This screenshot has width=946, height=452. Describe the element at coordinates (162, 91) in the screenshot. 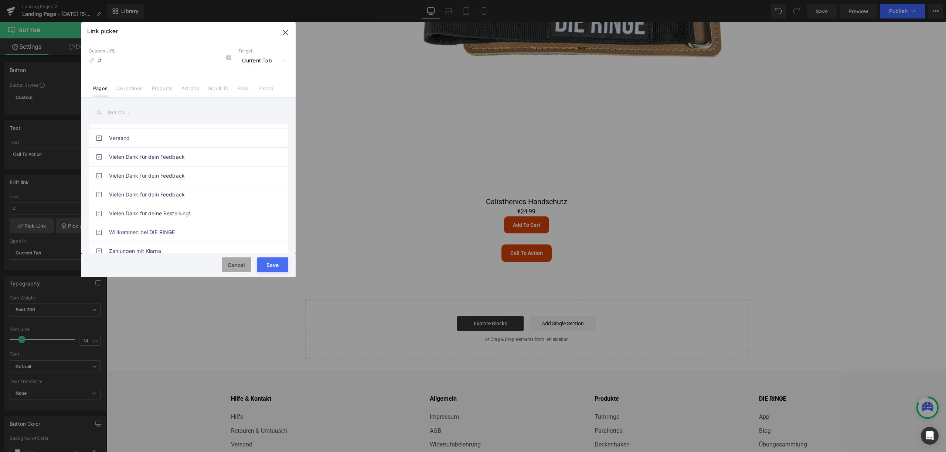

I see `a: Products` at that location.